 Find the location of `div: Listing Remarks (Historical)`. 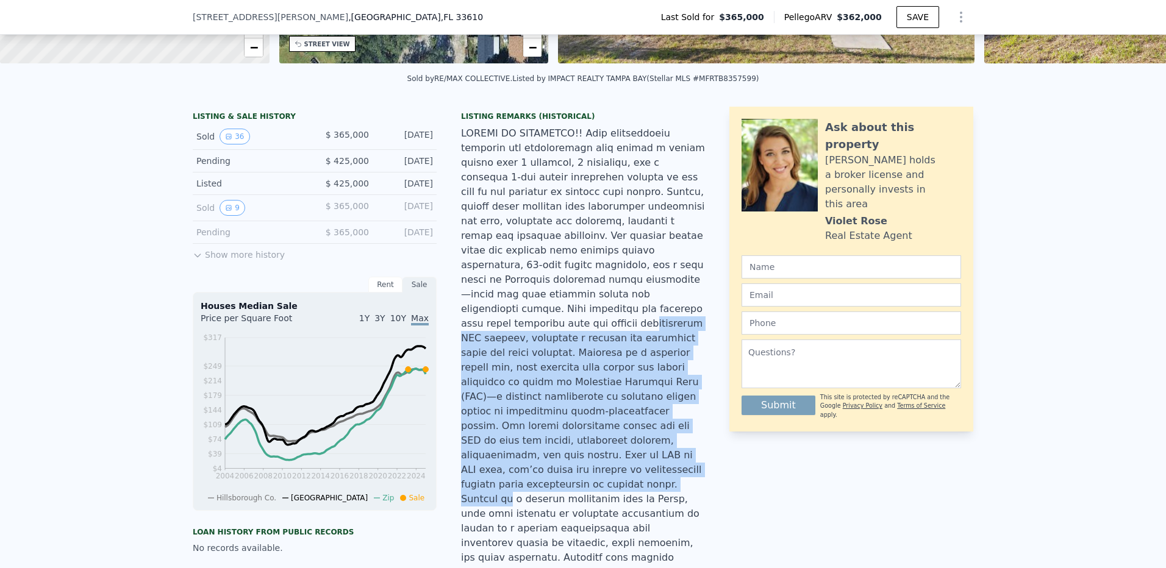

div: Listing Remarks (Historical) is located at coordinates (583, 116).